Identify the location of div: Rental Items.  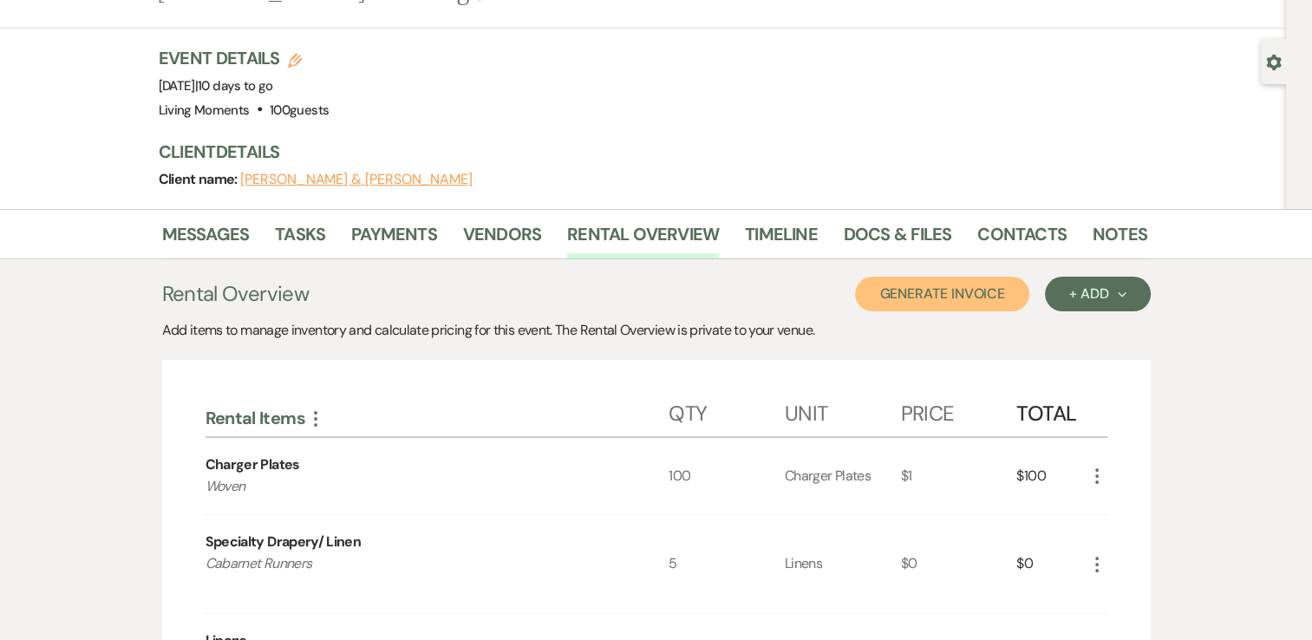
(437, 418).